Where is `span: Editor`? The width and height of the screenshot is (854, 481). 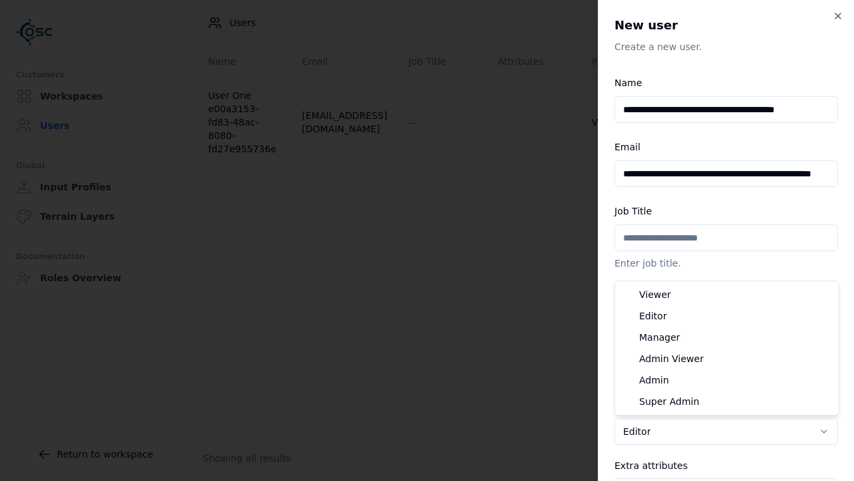
span: Editor is located at coordinates (653, 316).